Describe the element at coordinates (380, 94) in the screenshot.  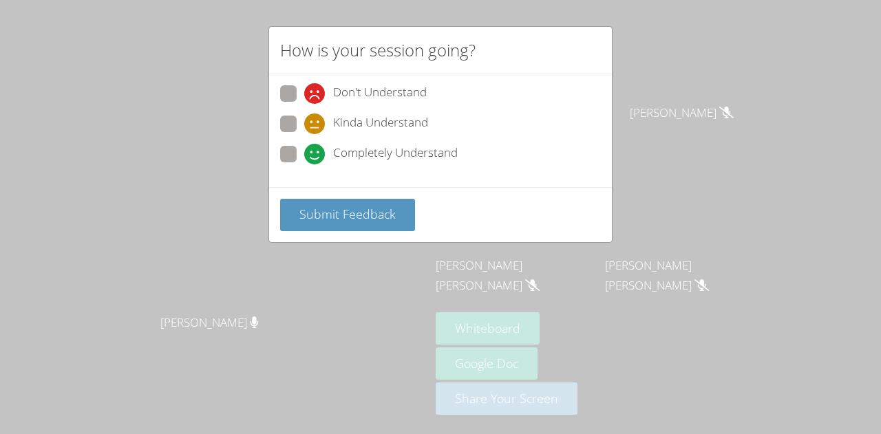
I see `span: Don't Understand` at that location.